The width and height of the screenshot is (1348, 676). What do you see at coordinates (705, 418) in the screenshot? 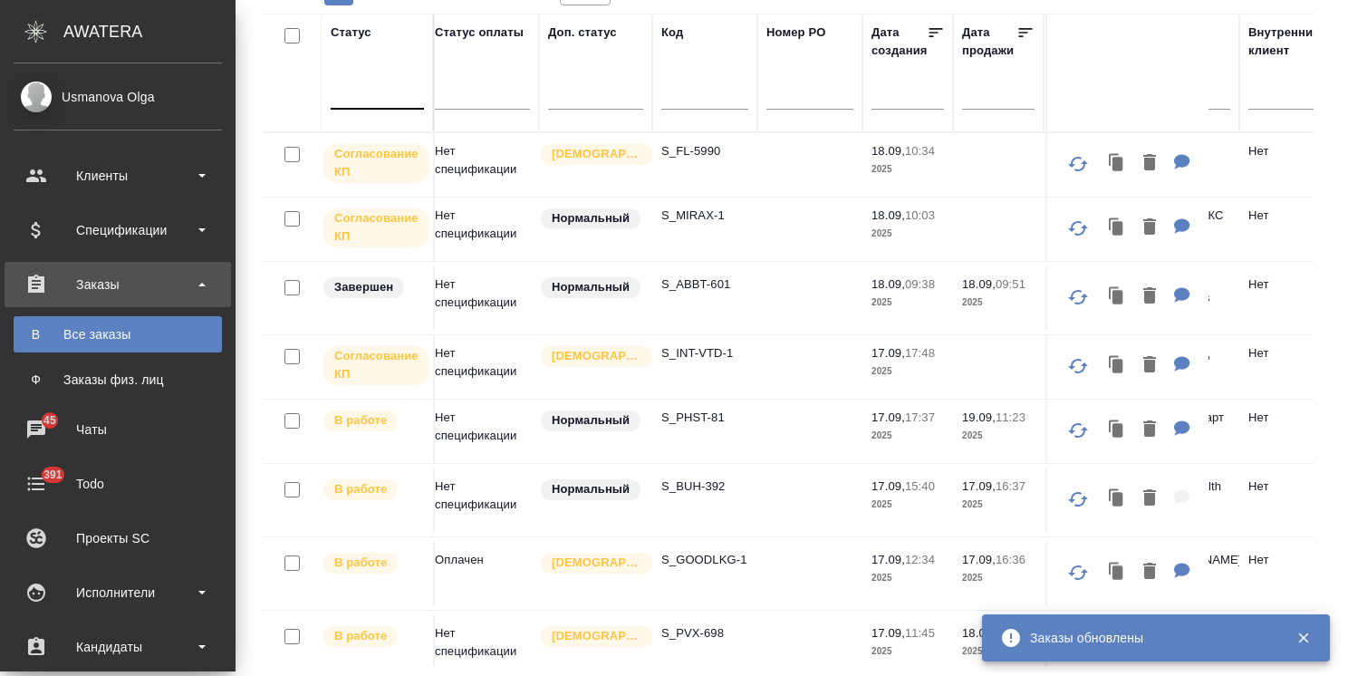
I see `p: S_PHST-81` at bounding box center [705, 418].